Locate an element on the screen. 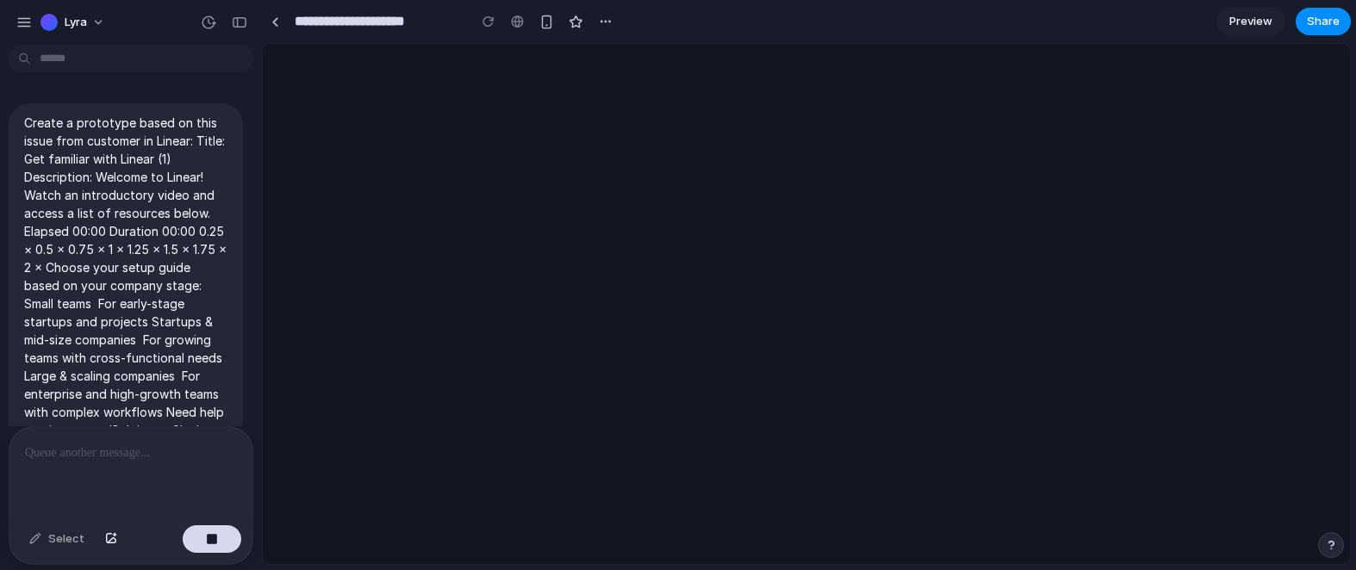  a: Preview is located at coordinates (1251, 22).